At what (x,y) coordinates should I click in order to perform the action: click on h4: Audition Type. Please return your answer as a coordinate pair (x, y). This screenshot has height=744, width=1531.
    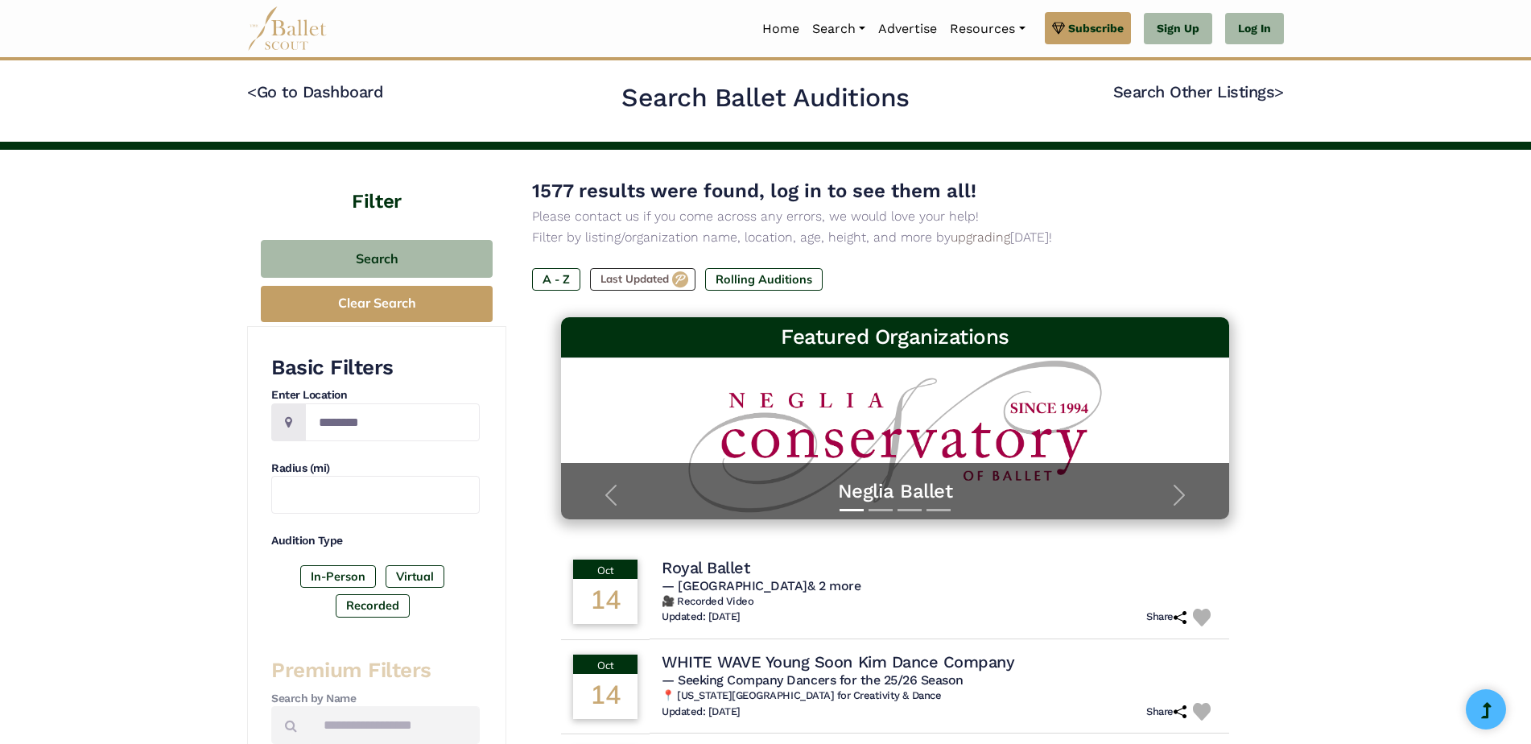
    Looking at the image, I should click on (375, 541).